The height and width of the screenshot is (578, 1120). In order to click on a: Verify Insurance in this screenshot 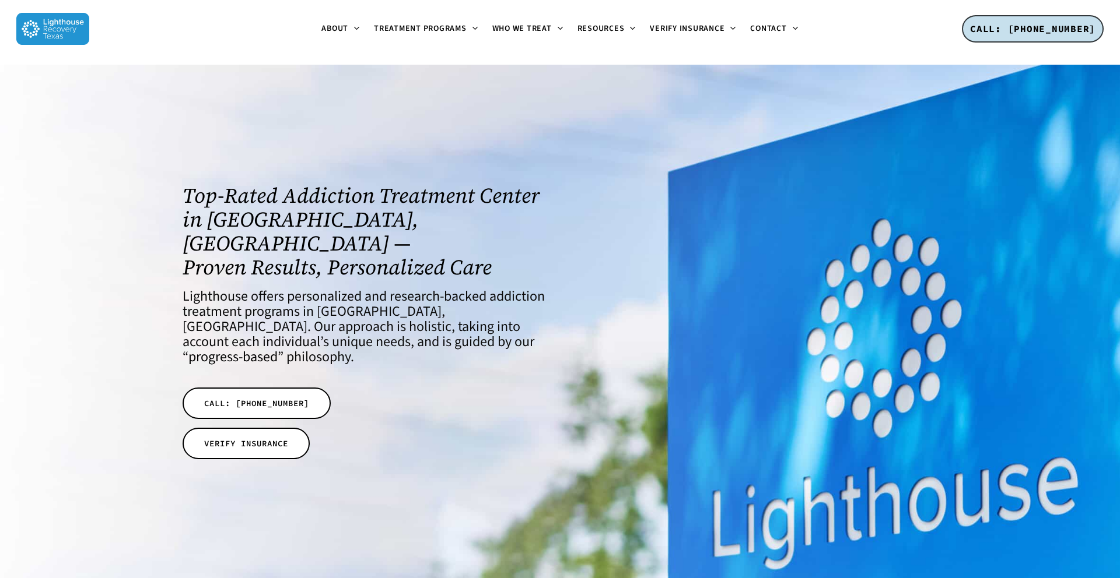, I will do `click(693, 29)`.